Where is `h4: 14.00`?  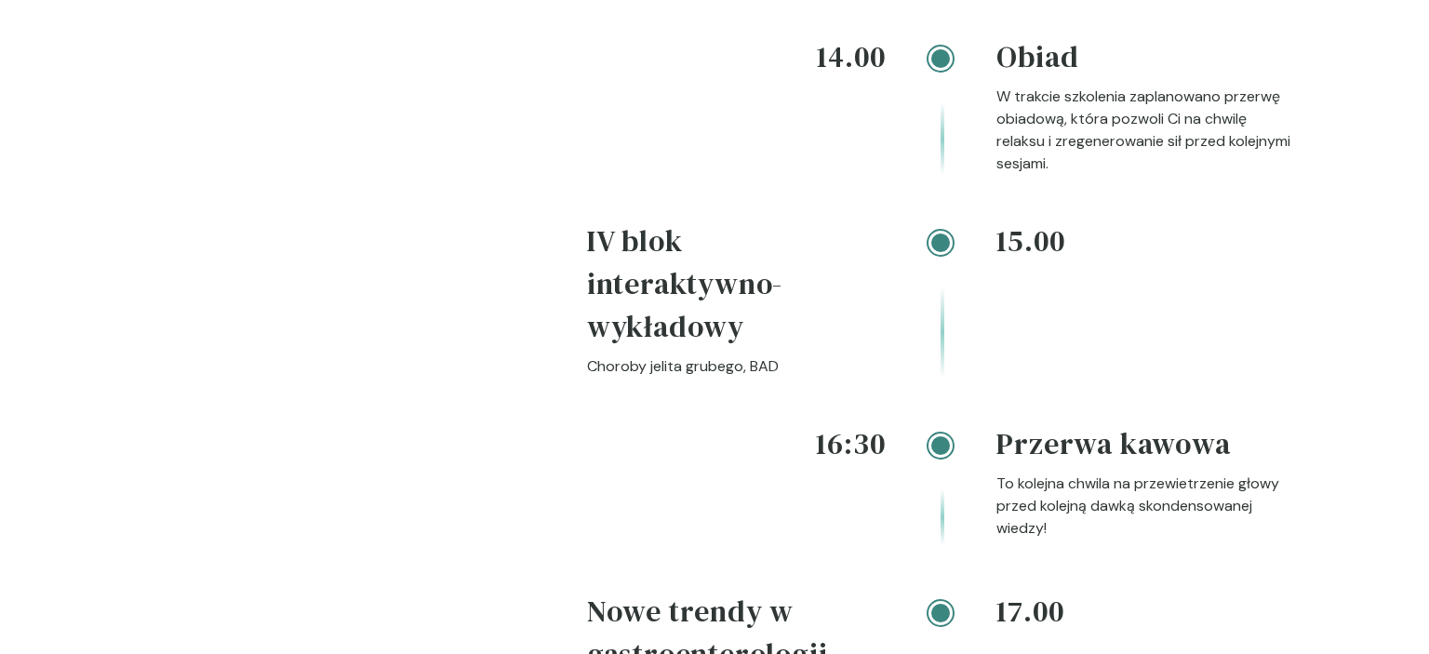 h4: 14.00 is located at coordinates (736, 57).